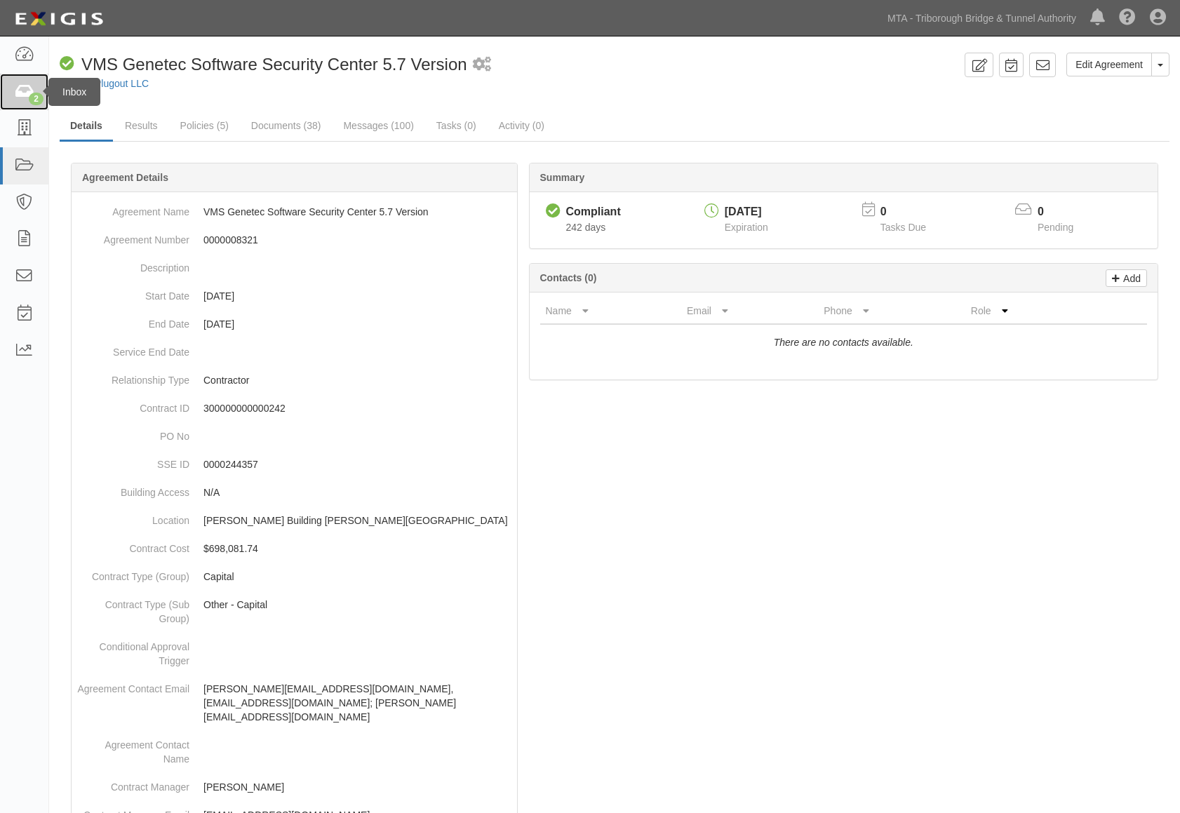  Describe the element at coordinates (903, 227) in the screenshot. I see `span: Tasks Due` at that location.